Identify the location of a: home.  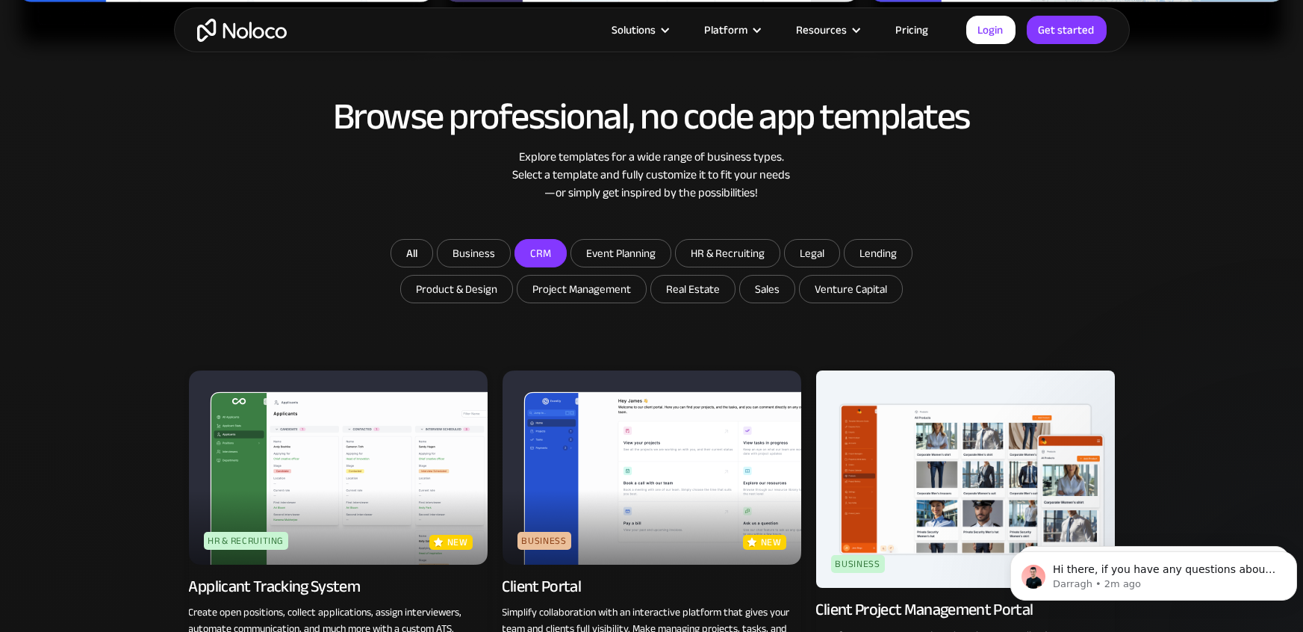
(242, 30).